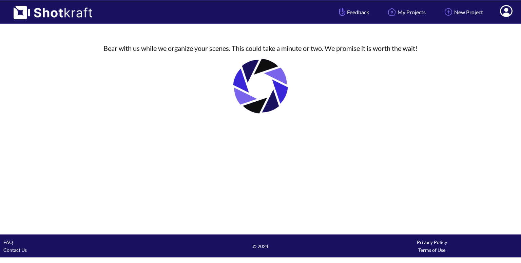  Describe the element at coordinates (432, 242) in the screenshot. I see `div: Privacy Policy` at that location.